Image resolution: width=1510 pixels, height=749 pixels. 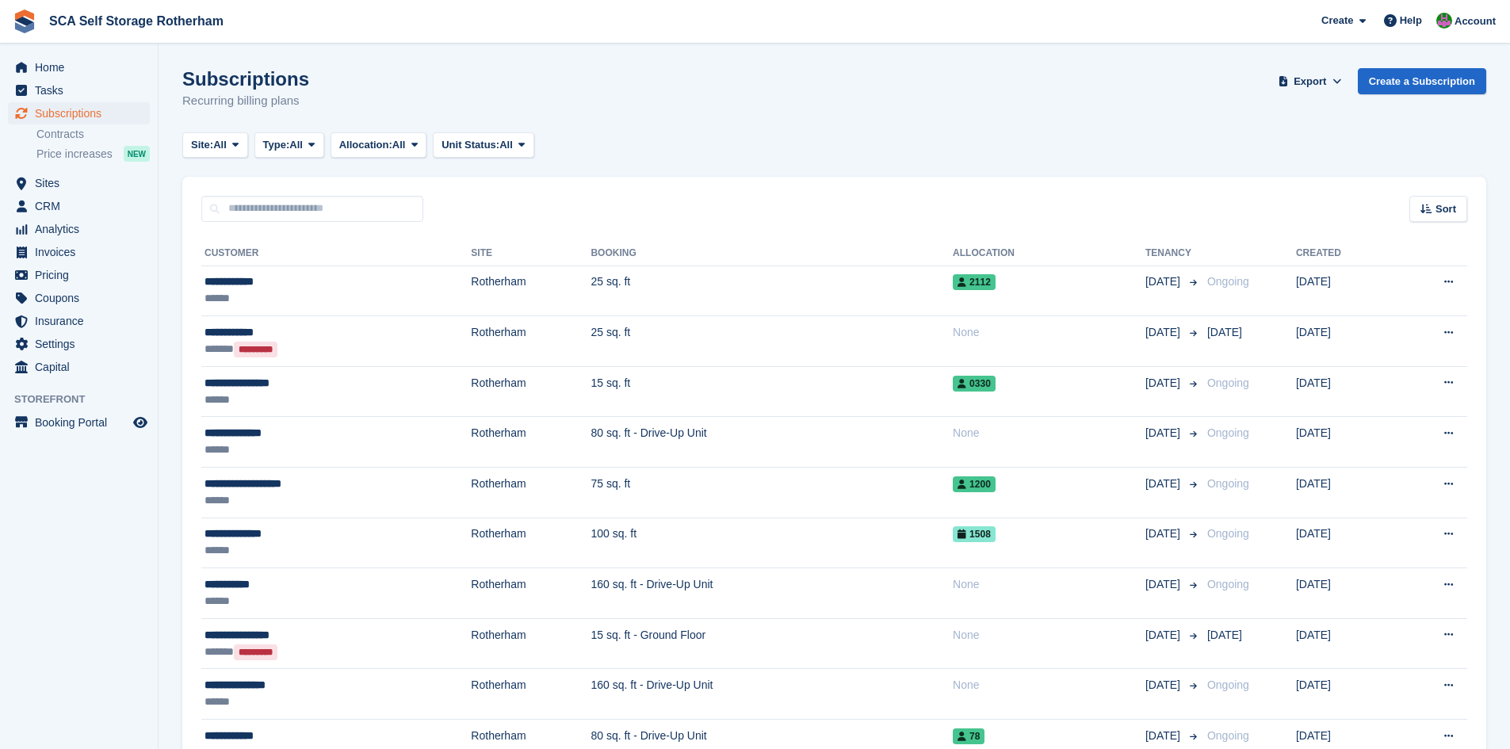 I want to click on span: 0330, so click(x=974, y=384).